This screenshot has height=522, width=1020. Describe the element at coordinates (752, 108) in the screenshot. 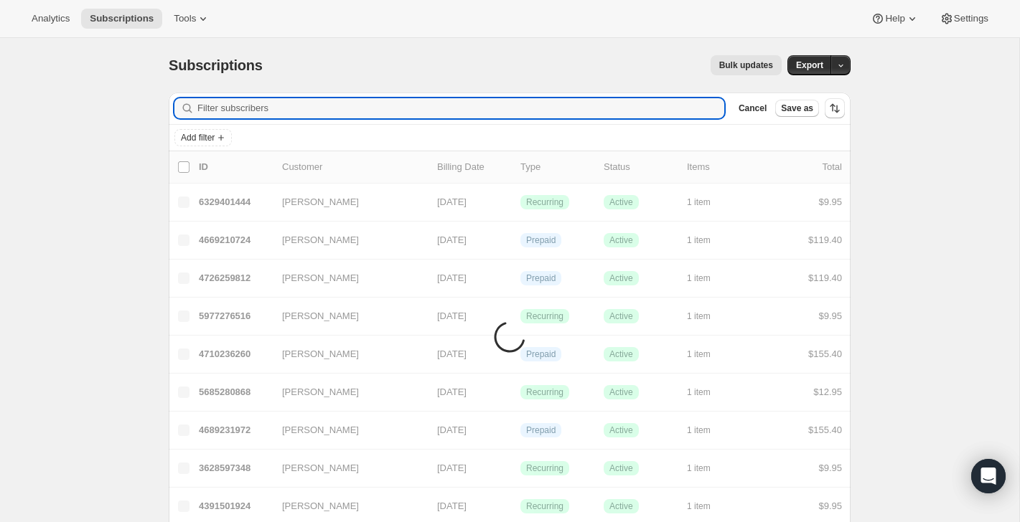

I see `span: Cancel` at that location.